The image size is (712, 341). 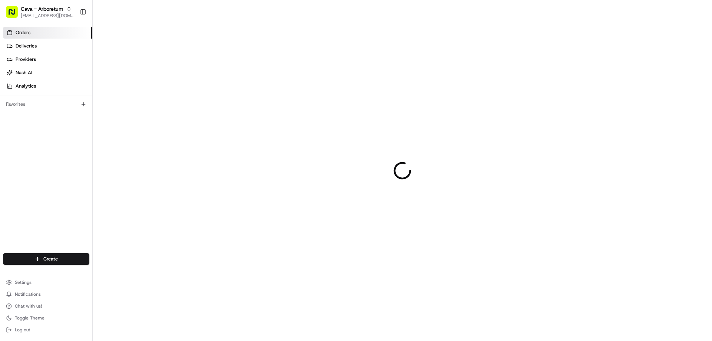 What do you see at coordinates (82, 186) in the screenshot?
I see `span: Pylon` at bounding box center [82, 186].